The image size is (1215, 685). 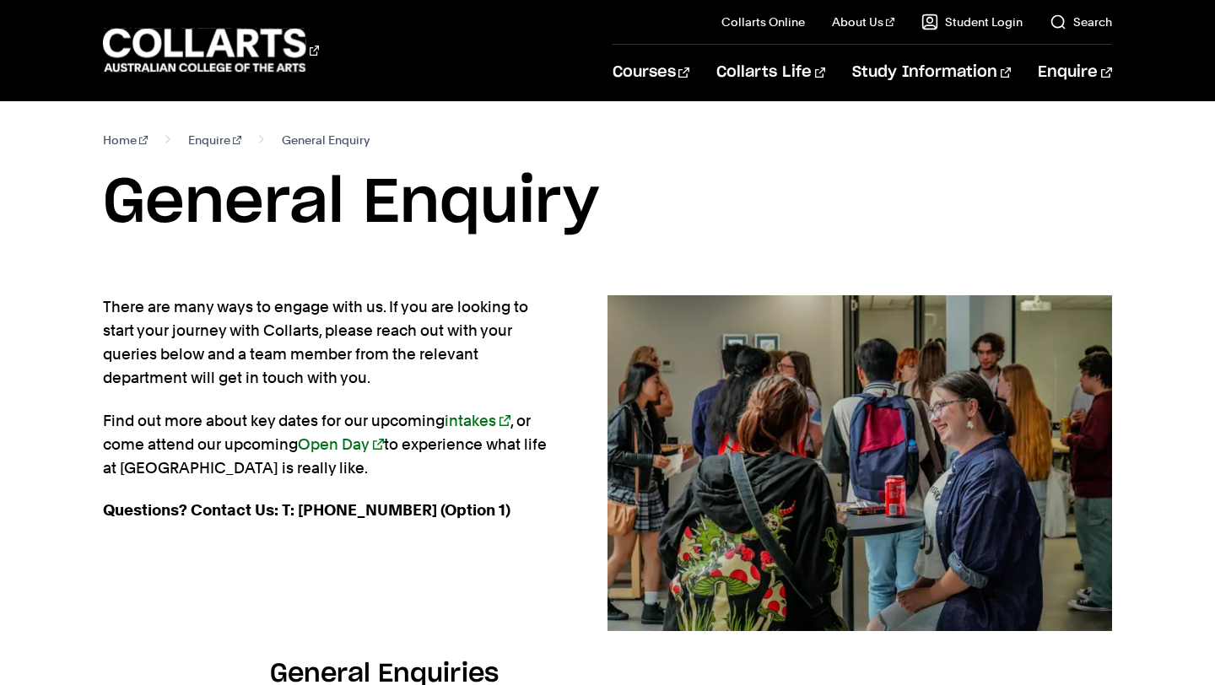 I want to click on a: Courses, so click(x=650, y=73).